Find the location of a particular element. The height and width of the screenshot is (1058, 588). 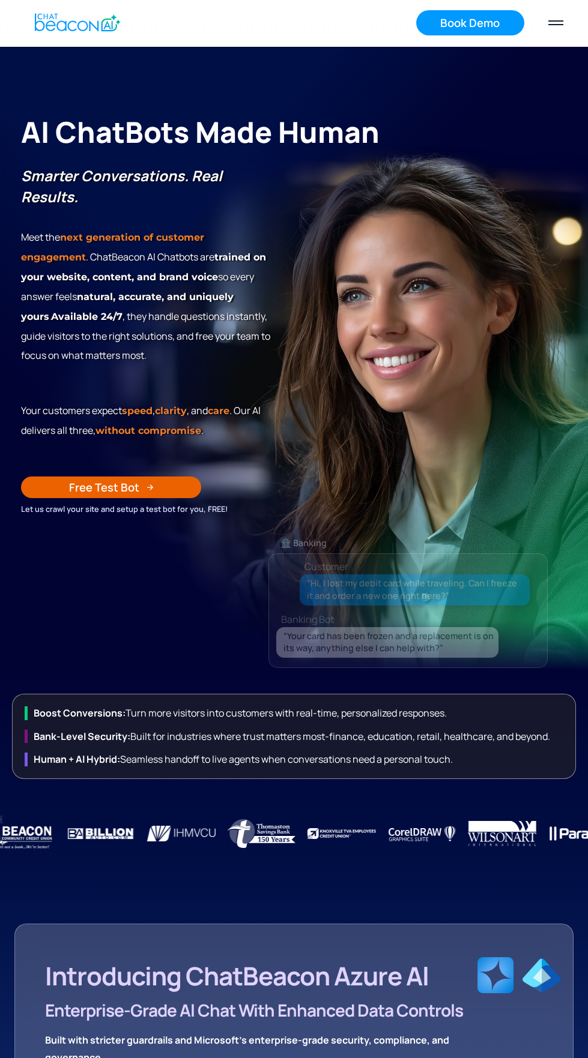

span: clarity is located at coordinates (170, 411).